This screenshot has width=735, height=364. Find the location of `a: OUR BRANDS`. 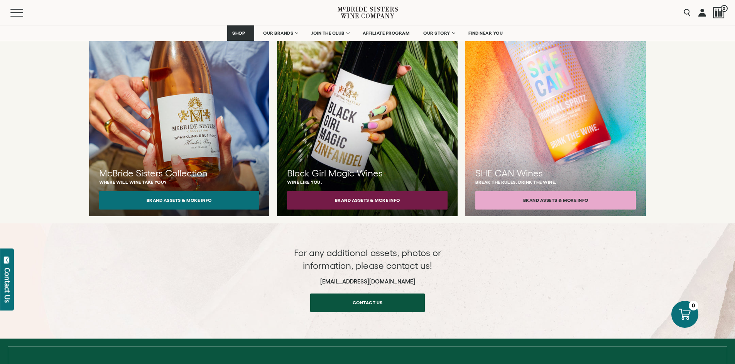

a: OUR BRANDS is located at coordinates (280, 33).